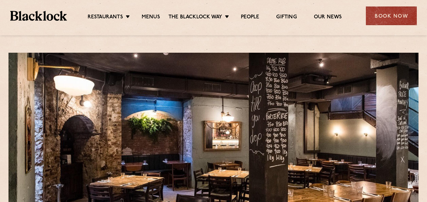 The height and width of the screenshot is (202, 427). What do you see at coordinates (250, 18) in the screenshot?
I see `a: People` at bounding box center [250, 18].